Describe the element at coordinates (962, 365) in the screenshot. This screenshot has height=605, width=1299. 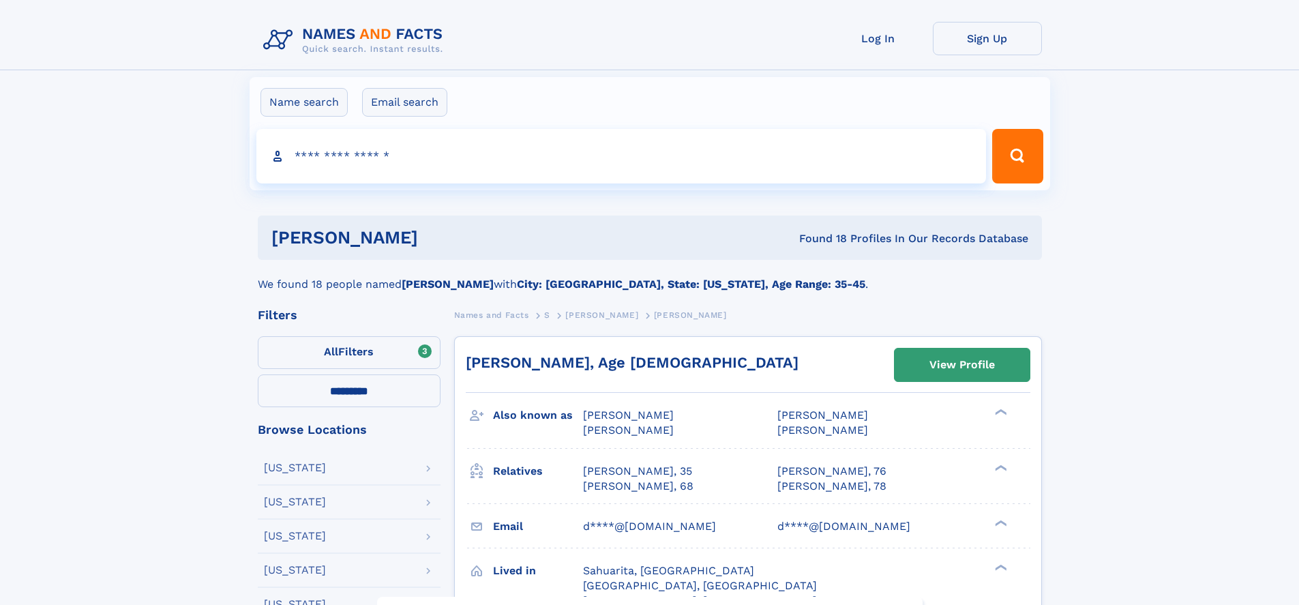
I see `div: View Profile` at that location.